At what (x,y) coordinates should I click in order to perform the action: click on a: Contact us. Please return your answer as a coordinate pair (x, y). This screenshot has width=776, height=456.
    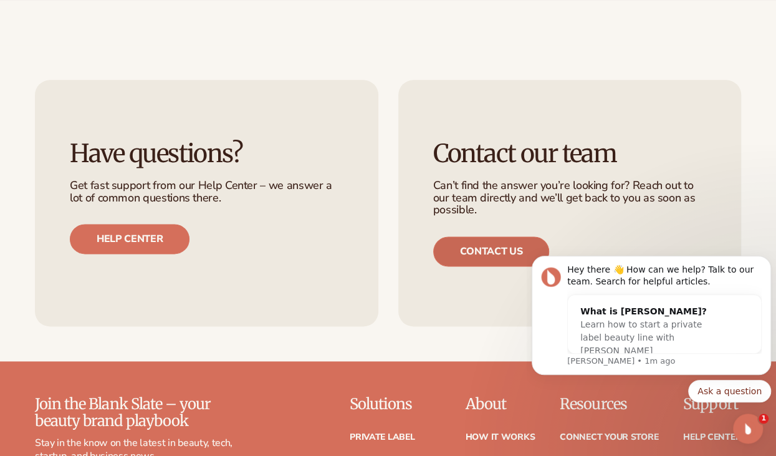
    Looking at the image, I should click on (491, 251).